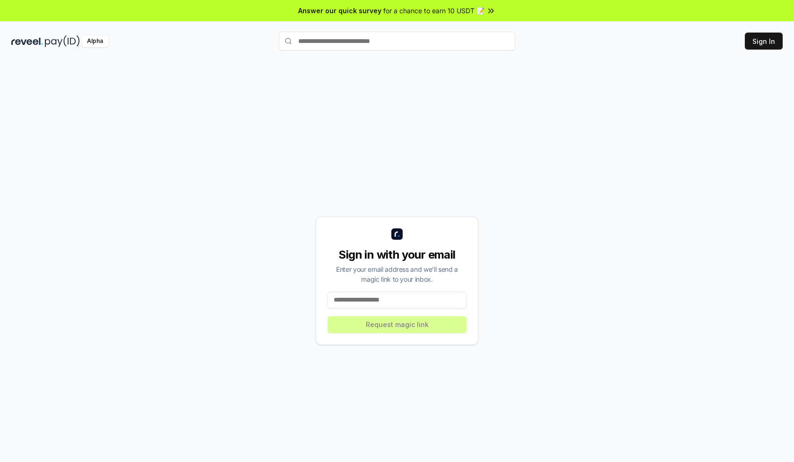  What do you see at coordinates (95, 41) in the screenshot?
I see `div: Alpha` at bounding box center [95, 41].